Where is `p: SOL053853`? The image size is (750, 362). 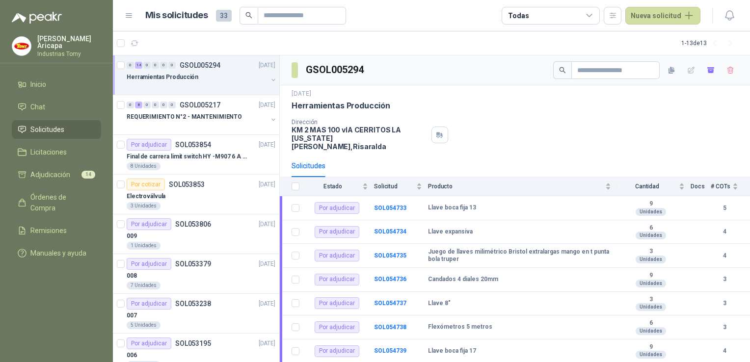 p: SOL053853 is located at coordinates (187, 185).